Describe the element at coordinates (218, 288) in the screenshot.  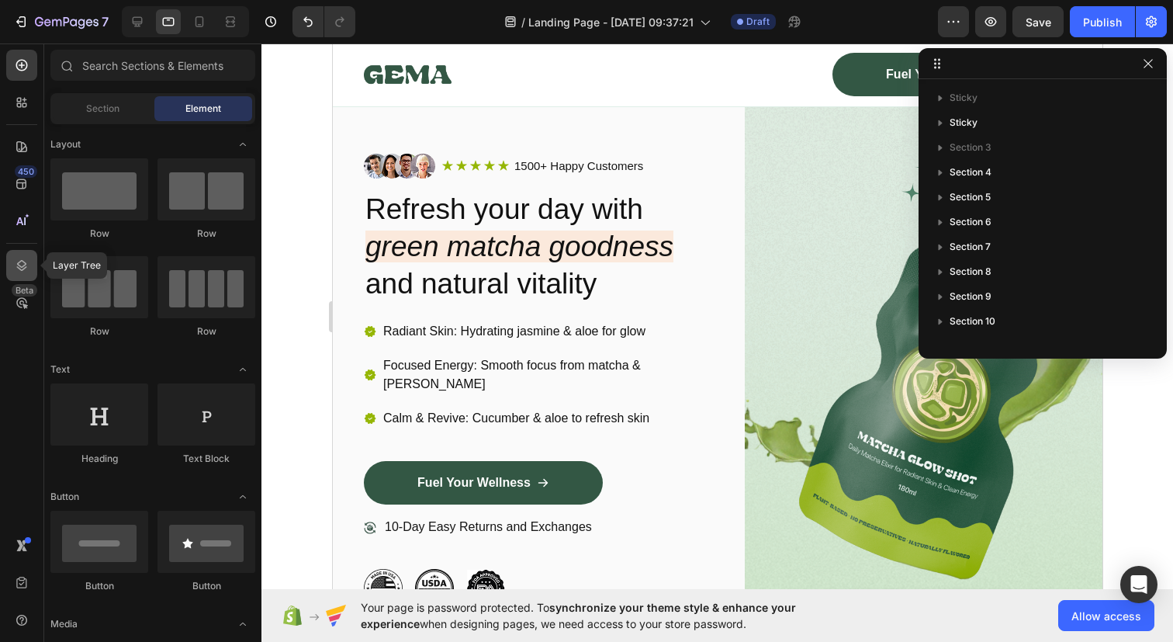
I see `p: Radiant Skin: Hydrating jasmine & aloe for glow` at that location.